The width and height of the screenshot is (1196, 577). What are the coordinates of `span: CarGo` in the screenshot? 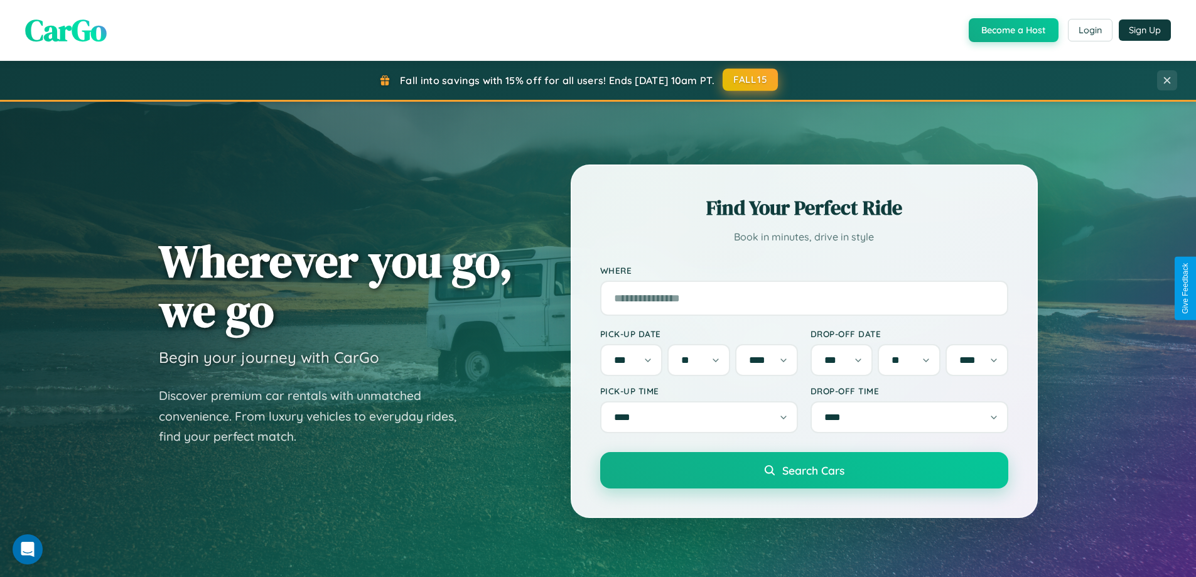 It's located at (66, 30).